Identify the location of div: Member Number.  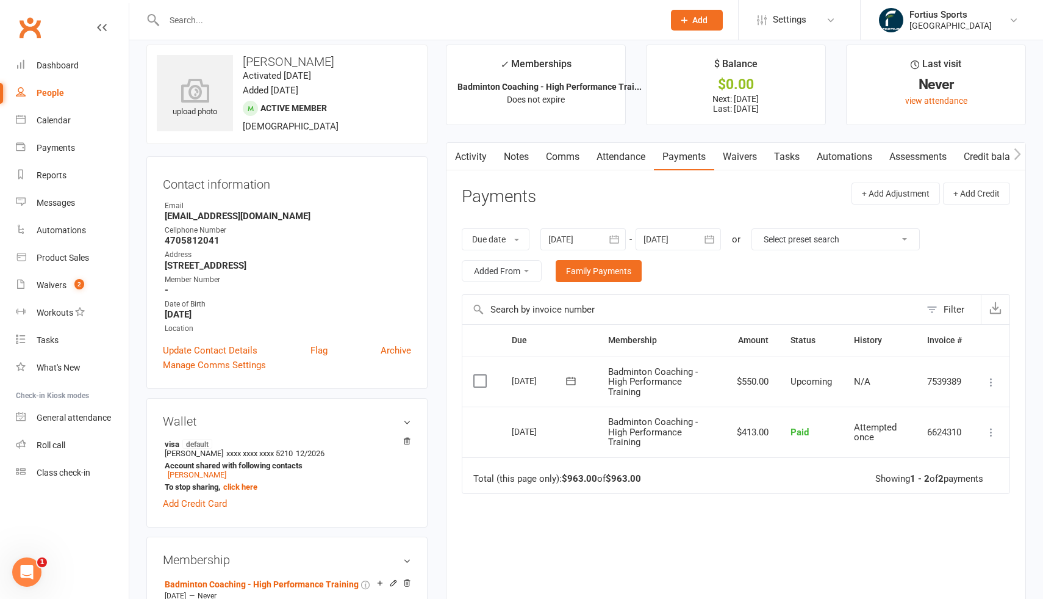
(288, 279).